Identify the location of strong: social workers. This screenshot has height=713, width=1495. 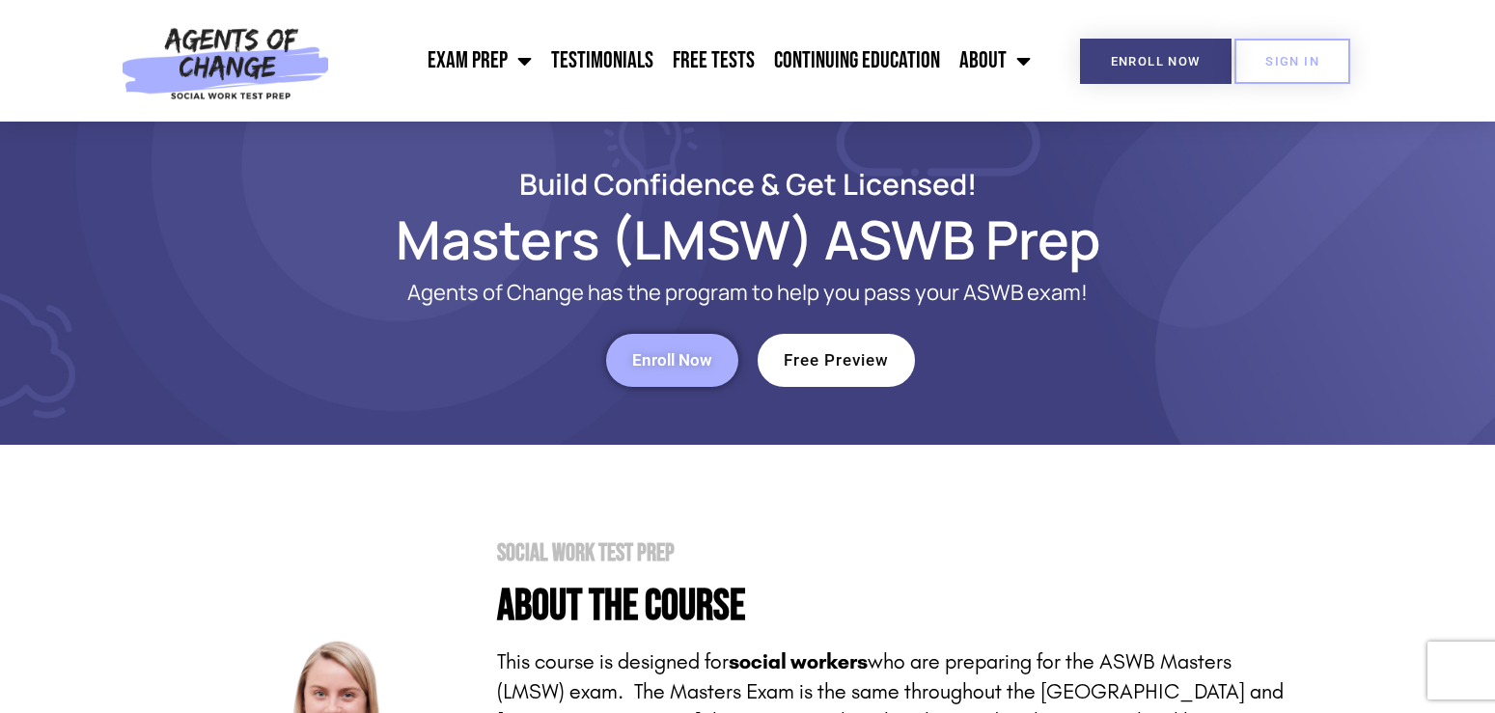
(798, 662).